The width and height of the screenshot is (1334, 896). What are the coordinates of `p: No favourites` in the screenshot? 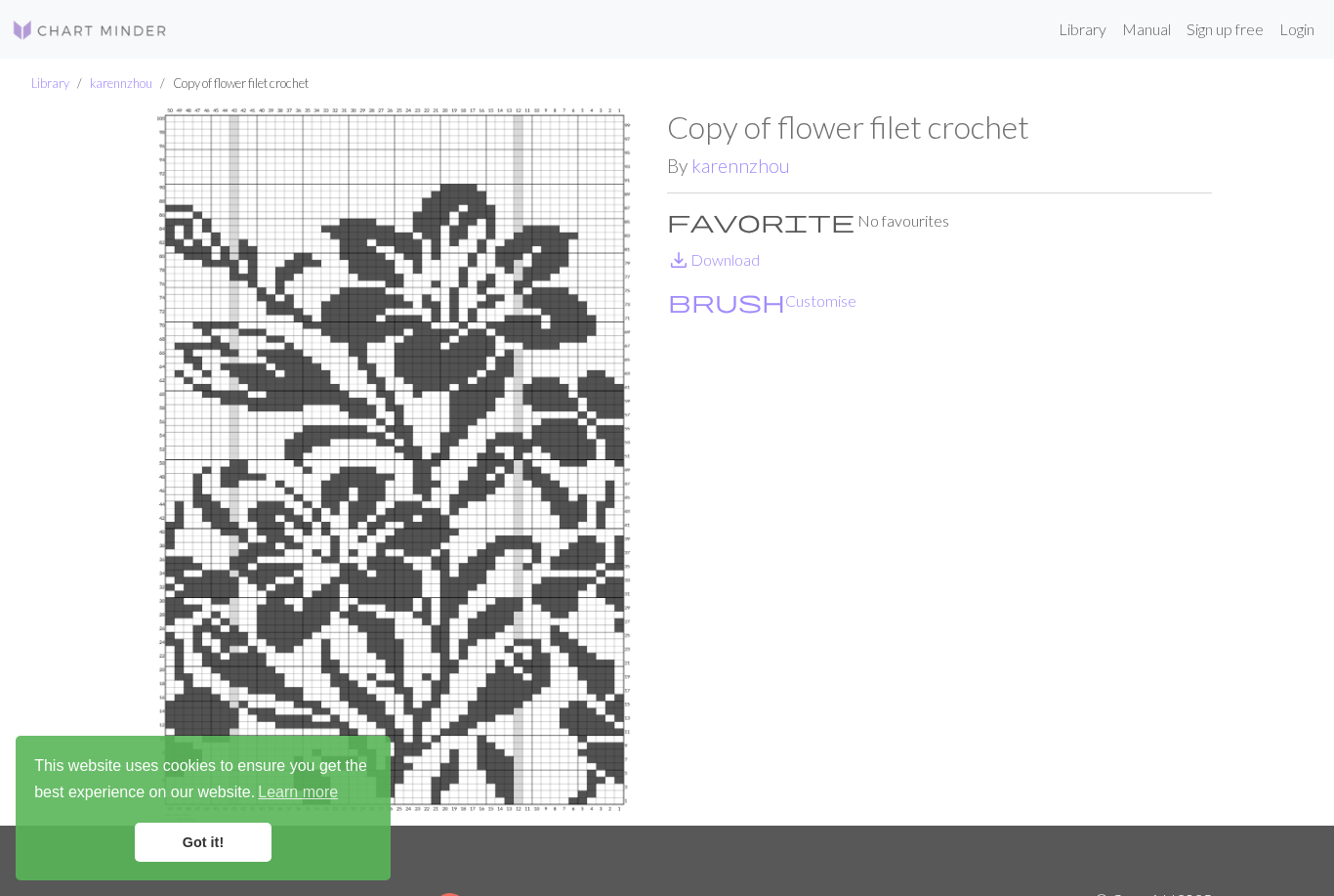 It's located at (940, 220).